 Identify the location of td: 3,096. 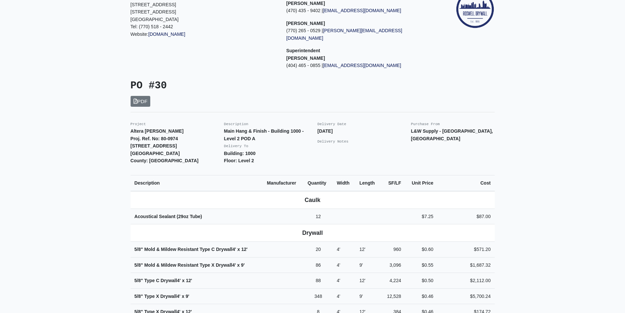
(393, 265).